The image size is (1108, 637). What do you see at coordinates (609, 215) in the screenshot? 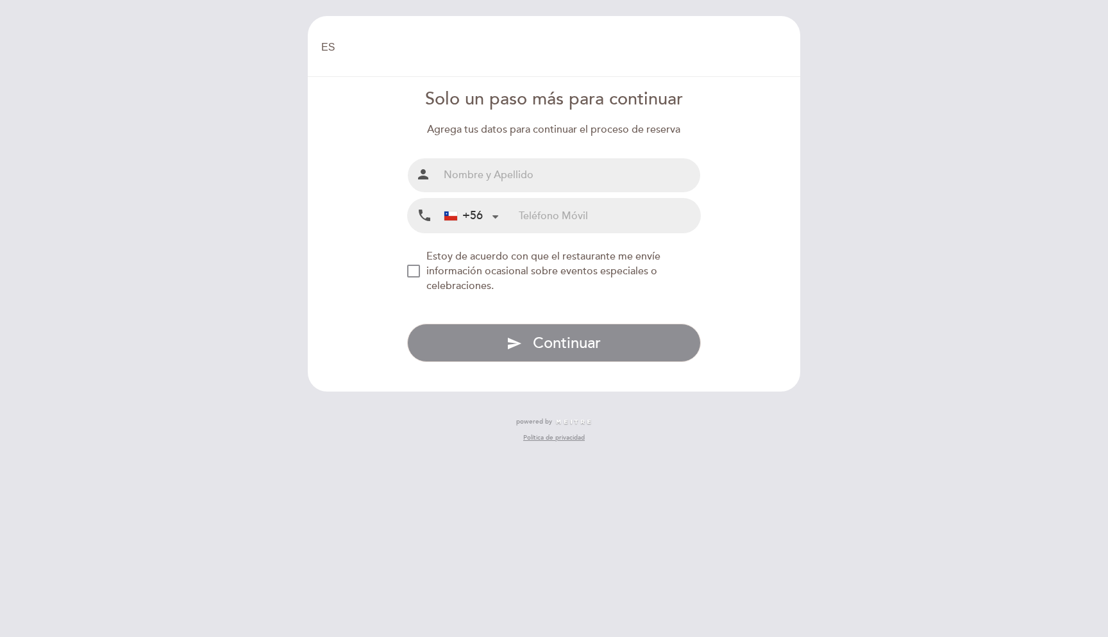
I see `input: Teléfono Móvil` at bounding box center [609, 215].